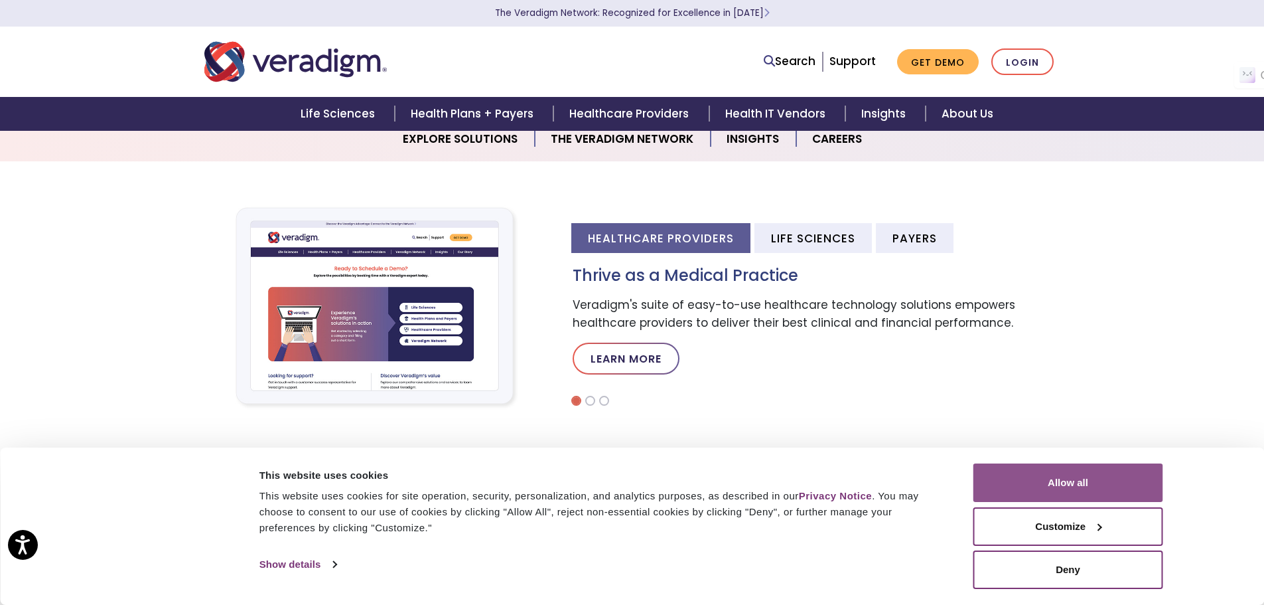 The width and height of the screenshot is (1264, 605). What do you see at coordinates (298, 564) in the screenshot?
I see `a: Show details` at bounding box center [298, 564].